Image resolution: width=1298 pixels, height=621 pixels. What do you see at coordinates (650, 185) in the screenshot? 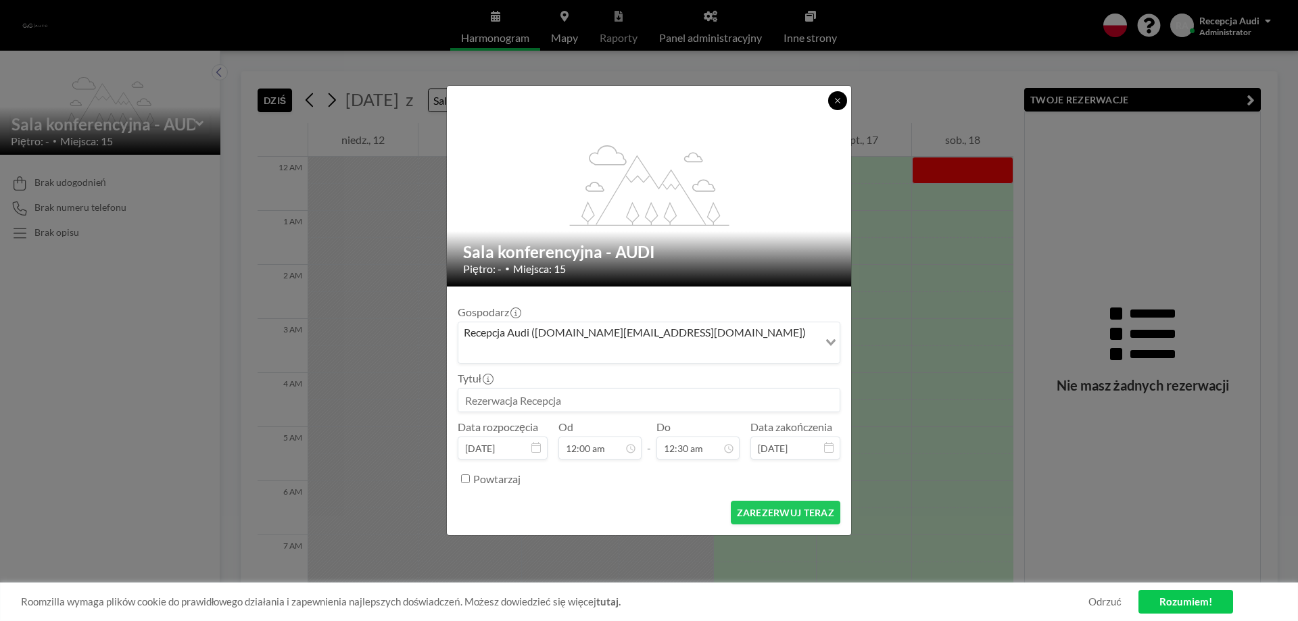
I see `g: flex-grow: 1.2;` at bounding box center [650, 185].